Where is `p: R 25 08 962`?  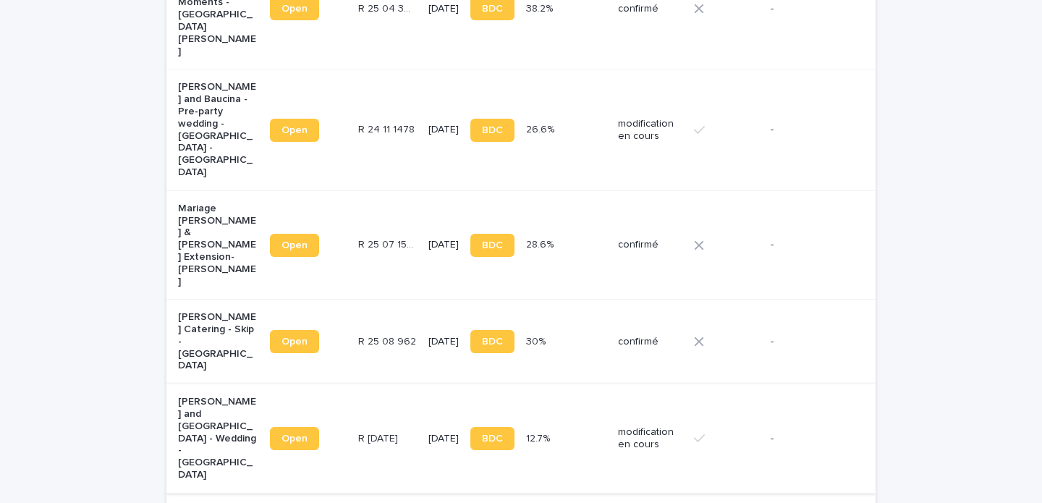
p: R 25 08 962 is located at coordinates (389, 340).